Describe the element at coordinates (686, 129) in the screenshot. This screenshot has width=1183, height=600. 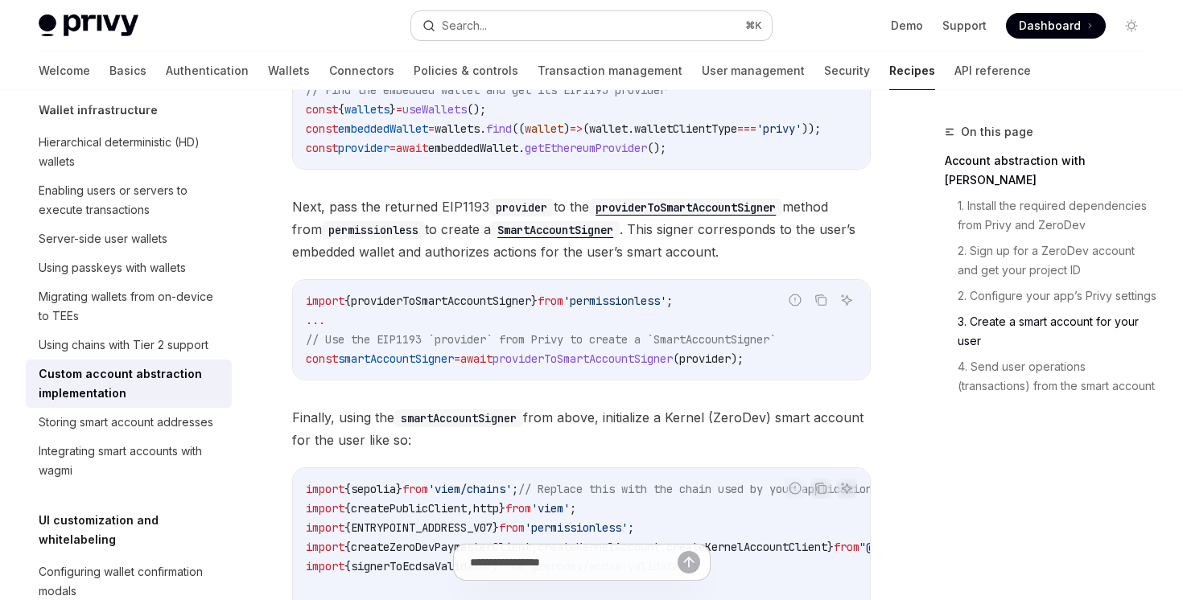
I see `span: walletClientType` at that location.